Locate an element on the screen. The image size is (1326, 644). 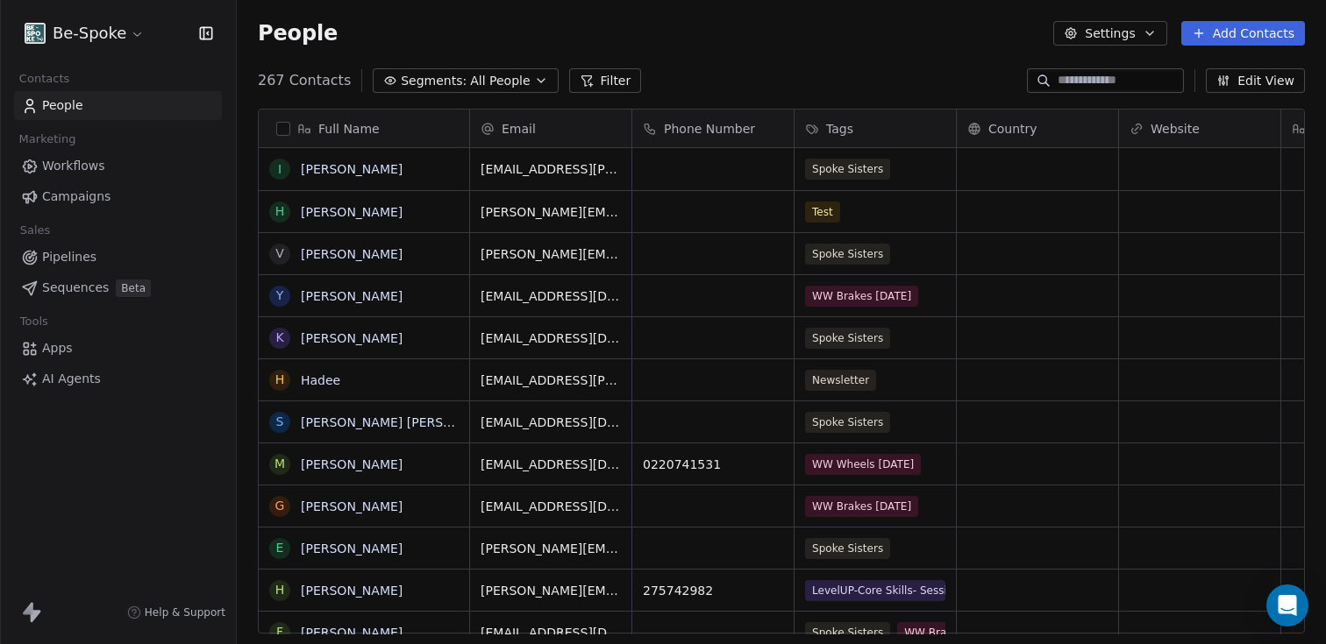
div: Y is located at coordinates (280, 295).